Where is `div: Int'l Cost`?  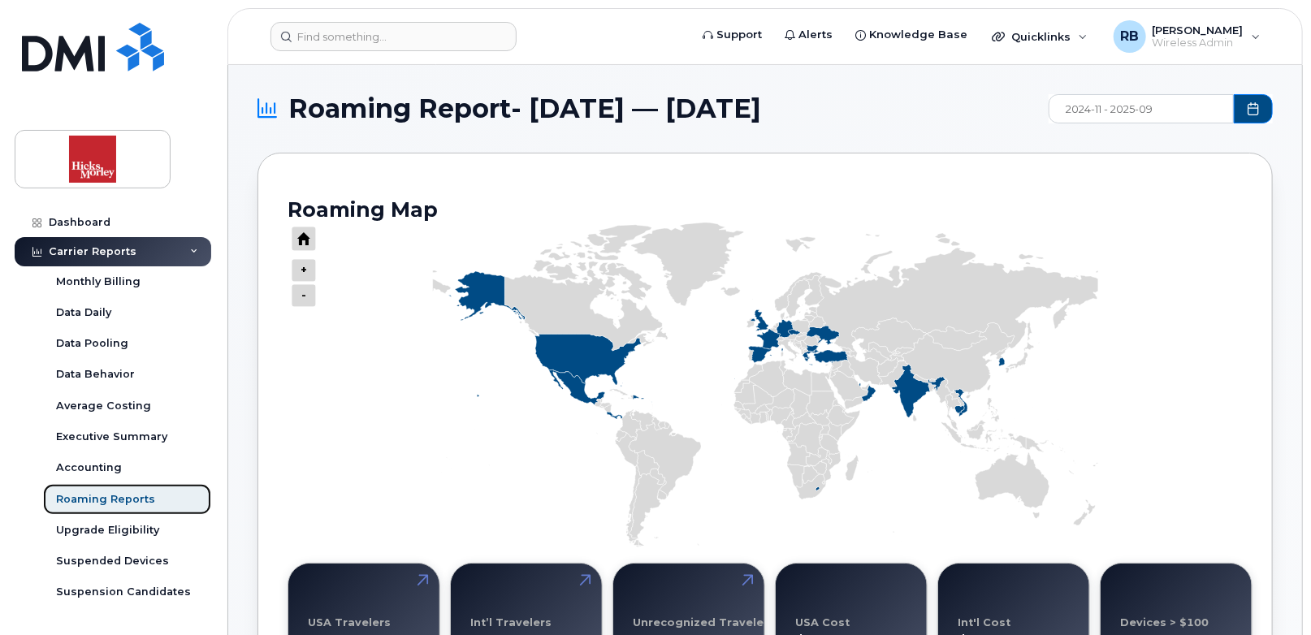
div: Int'l Cost is located at coordinates (984, 622).